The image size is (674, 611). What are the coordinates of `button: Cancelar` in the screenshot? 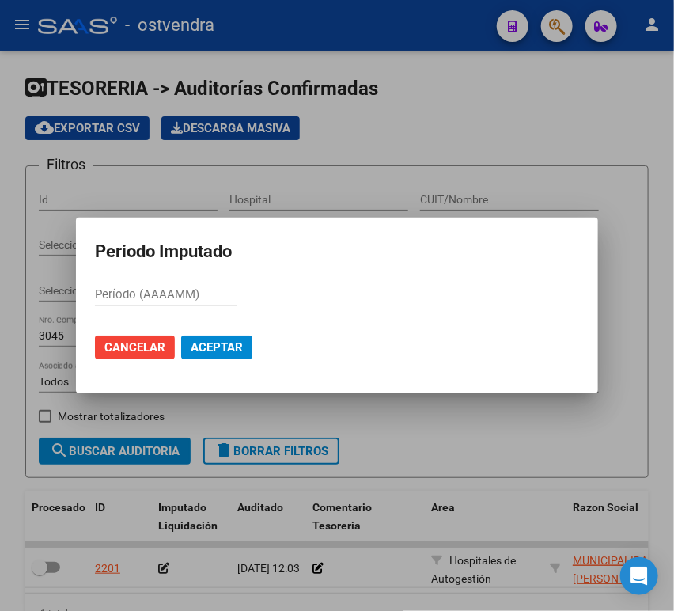 It's located at (135, 347).